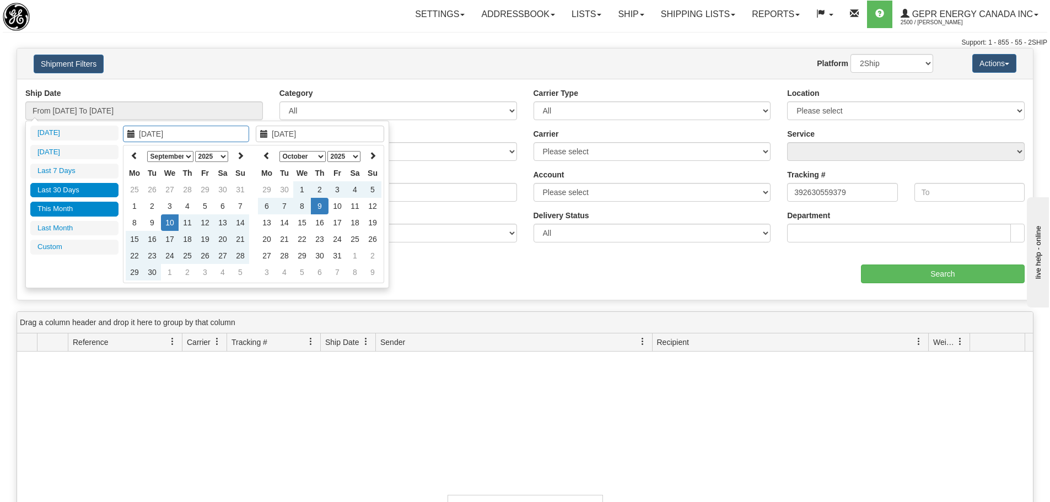 This screenshot has width=1050, height=502. I want to click on button: Actions, so click(995, 63).